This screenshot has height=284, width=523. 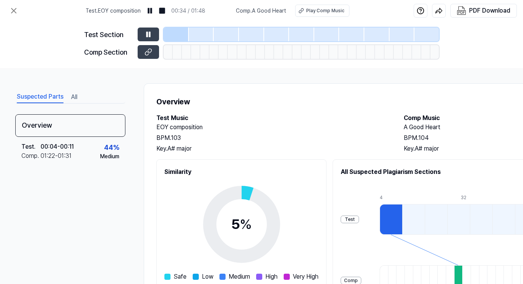 What do you see at coordinates (325, 11) in the screenshot?
I see `div: Play Comp Music` at bounding box center [325, 11].